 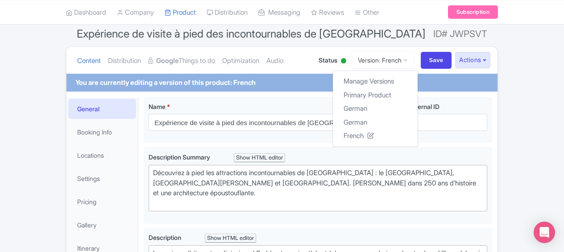 What do you see at coordinates (473, 12) in the screenshot?
I see `a: Subscription` at bounding box center [473, 12].